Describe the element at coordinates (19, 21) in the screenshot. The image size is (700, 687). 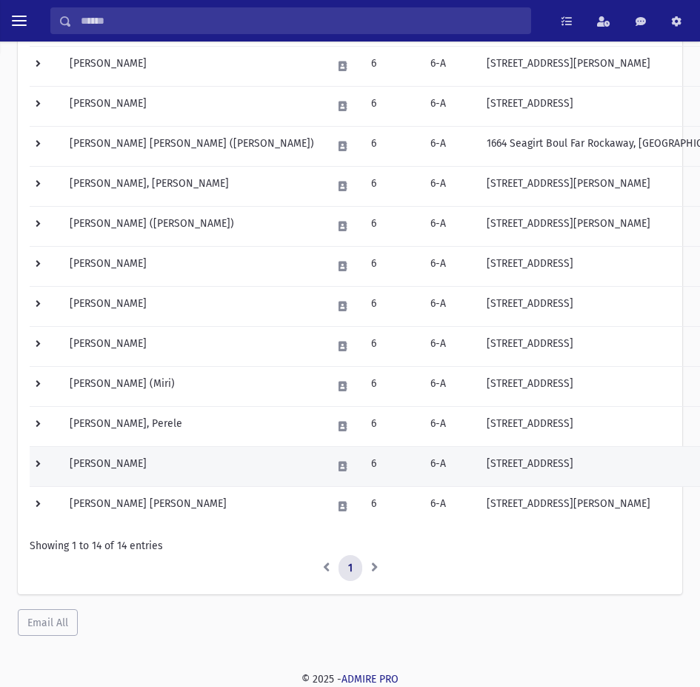
I see `button: toggle menu` at that location.